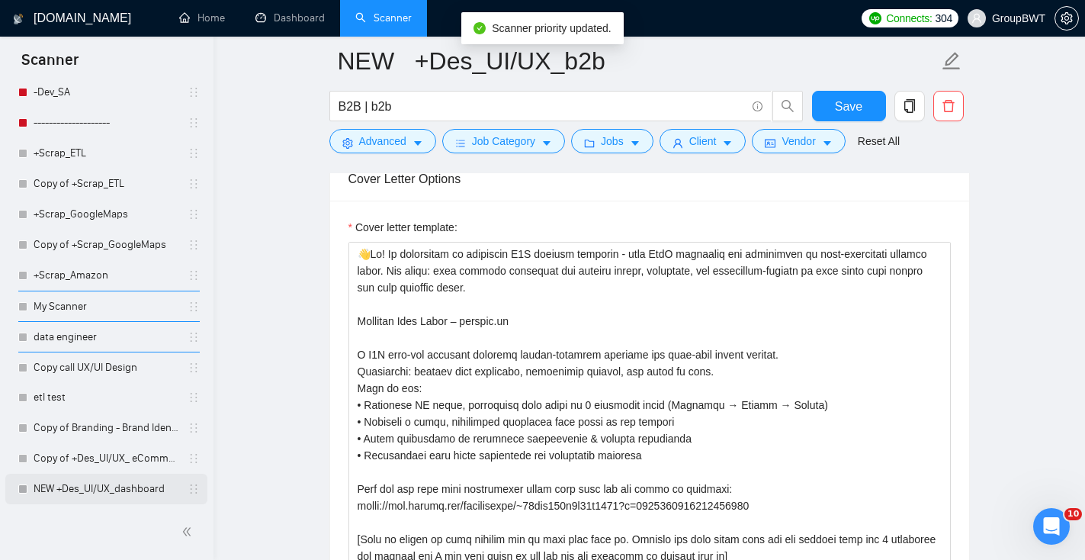 This screenshot has height=560, width=1085. What do you see at coordinates (770, 143) in the screenshot?
I see `span: idcard` at bounding box center [770, 143].